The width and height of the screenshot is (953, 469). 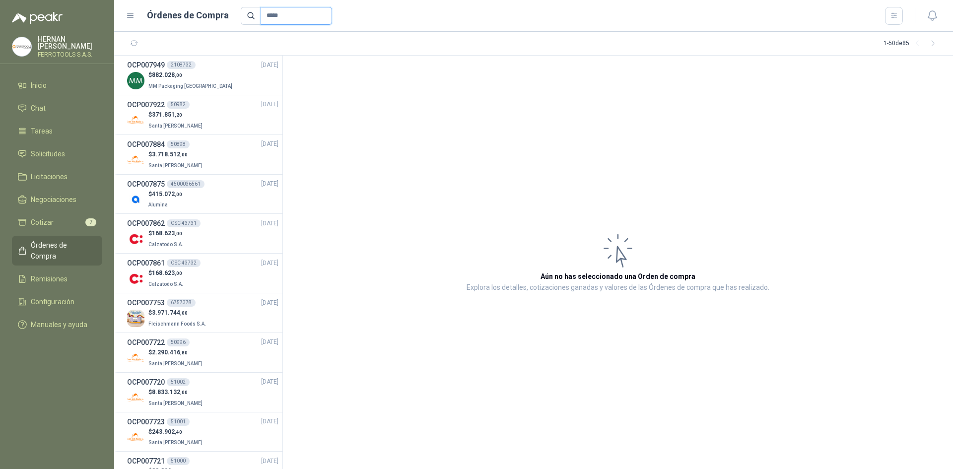 What do you see at coordinates (57, 251) in the screenshot?
I see `a: Órdenes de Compra` at bounding box center [57, 251].